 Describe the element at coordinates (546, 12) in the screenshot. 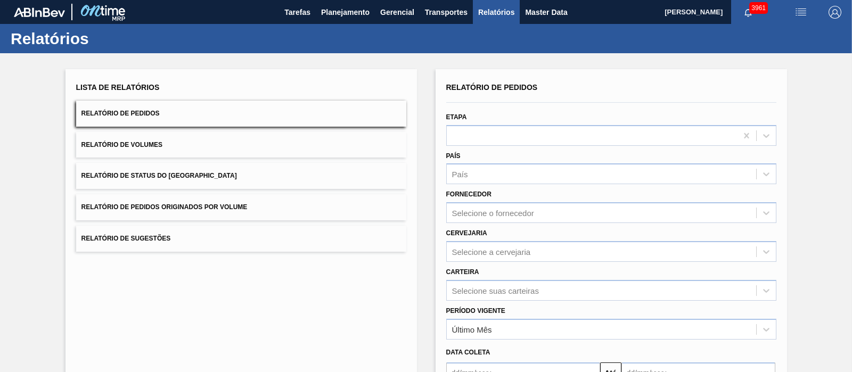

I see `span: Master Data` at that location.